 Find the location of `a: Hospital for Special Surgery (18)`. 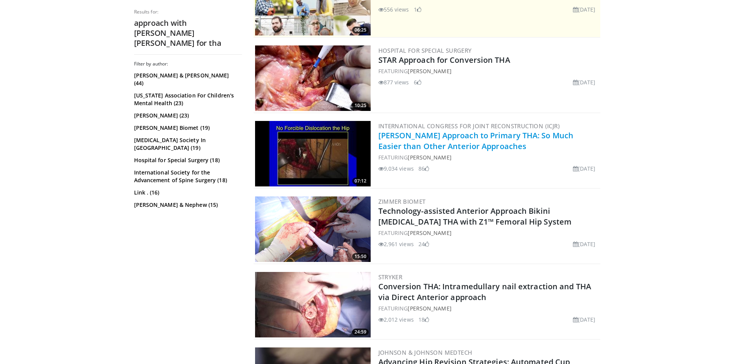

a: Hospital for Special Surgery (18) is located at coordinates (187, 160).